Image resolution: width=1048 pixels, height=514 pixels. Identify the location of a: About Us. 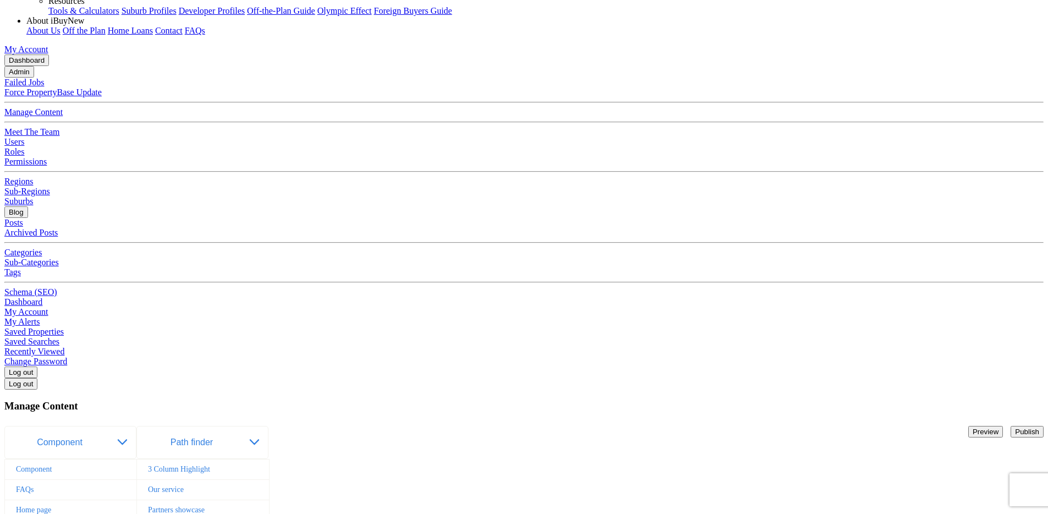
(43, 30).